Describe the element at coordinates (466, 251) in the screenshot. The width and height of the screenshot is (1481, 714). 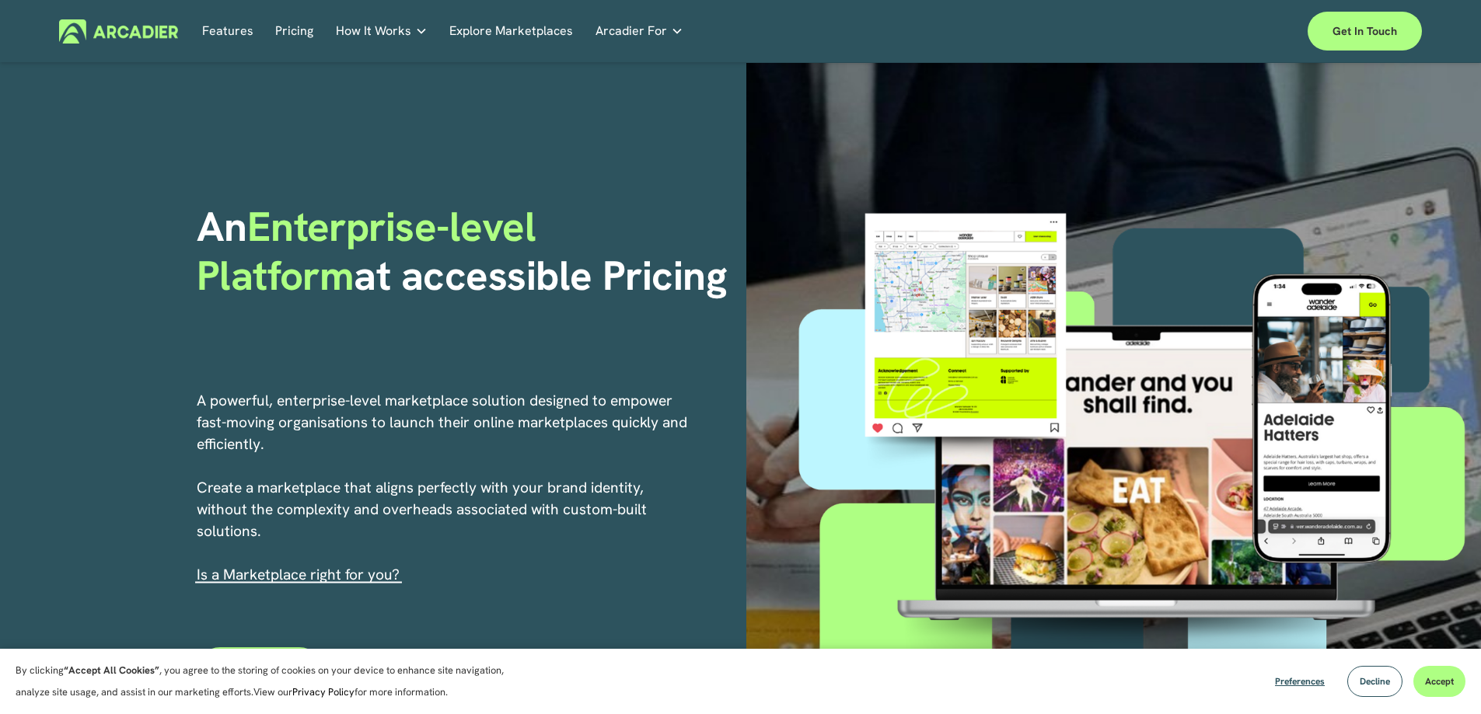
I see `h1: An at accessible Pricing` at that location.